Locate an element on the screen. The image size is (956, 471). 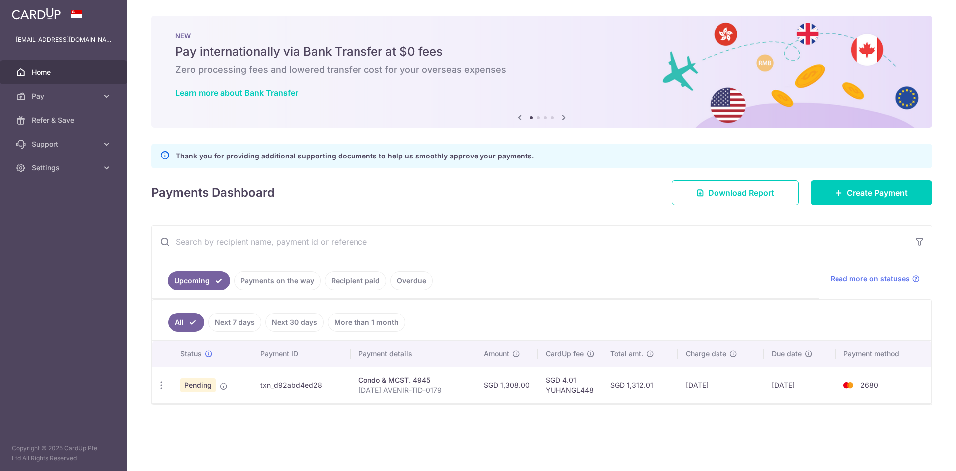
h5: Pay internationally via Bank Transfer at $0 fees is located at coordinates (542, 52).